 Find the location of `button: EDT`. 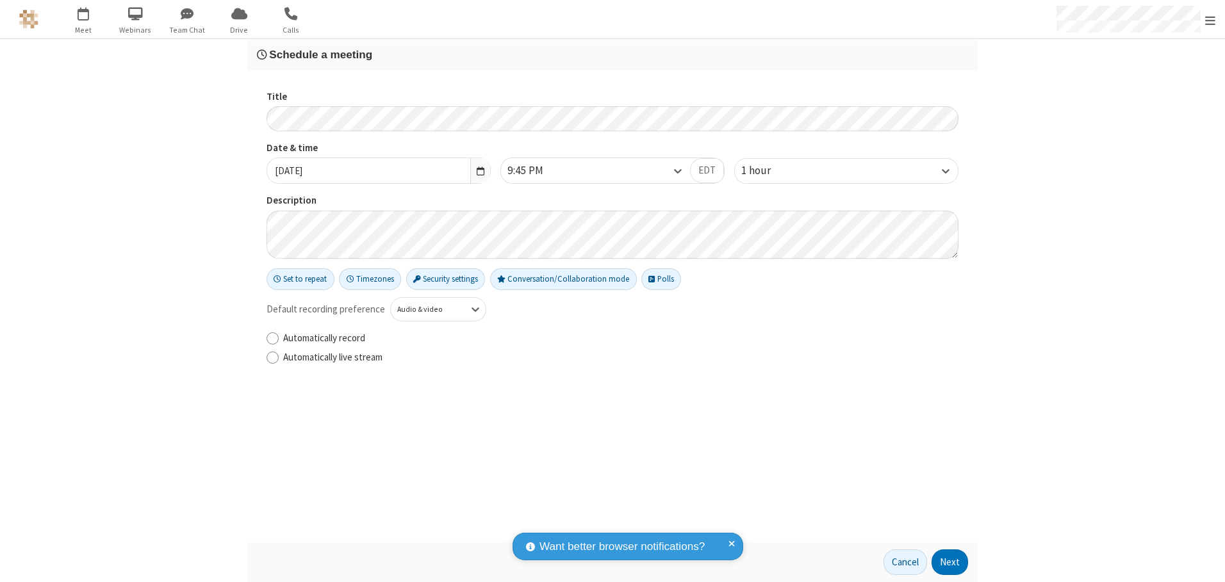

button: EDT is located at coordinates (707, 171).